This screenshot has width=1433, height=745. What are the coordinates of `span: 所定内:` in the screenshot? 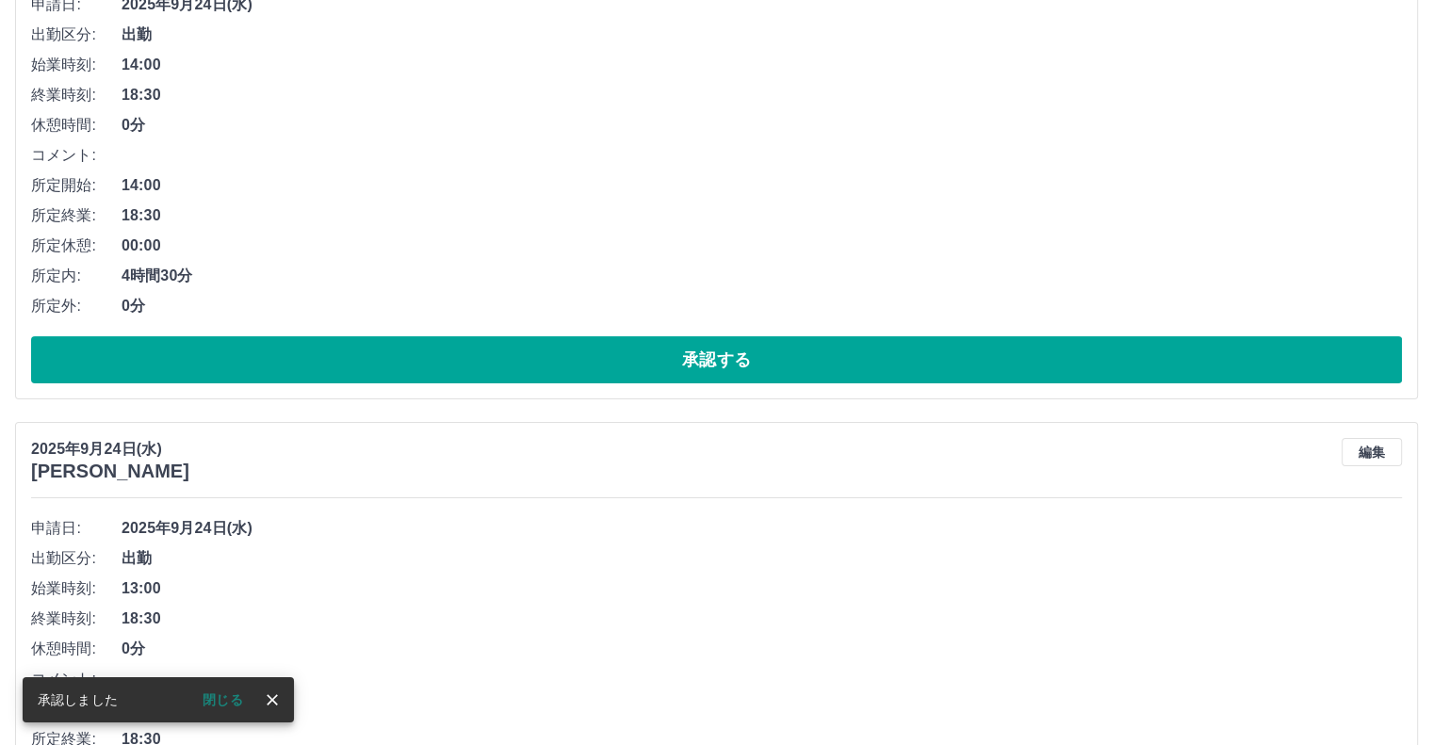 It's located at (76, 276).